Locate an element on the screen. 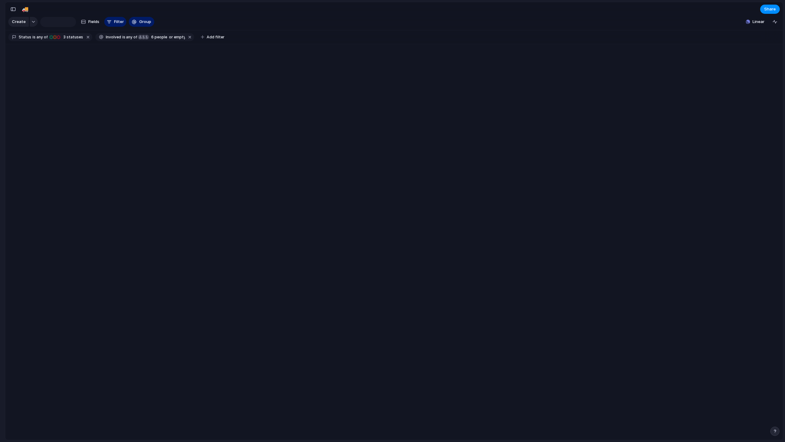  span: Status is located at coordinates (25, 37).